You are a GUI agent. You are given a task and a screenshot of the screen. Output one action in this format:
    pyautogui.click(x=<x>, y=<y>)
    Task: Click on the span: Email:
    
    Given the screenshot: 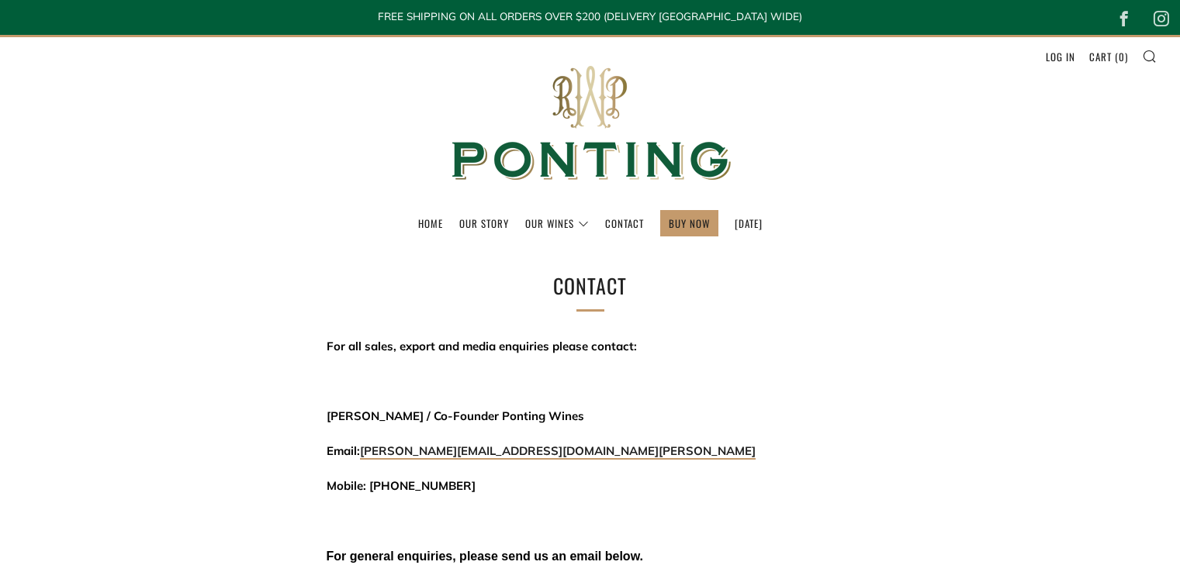 What is the action you would take?
    pyautogui.click(x=541, y=451)
    